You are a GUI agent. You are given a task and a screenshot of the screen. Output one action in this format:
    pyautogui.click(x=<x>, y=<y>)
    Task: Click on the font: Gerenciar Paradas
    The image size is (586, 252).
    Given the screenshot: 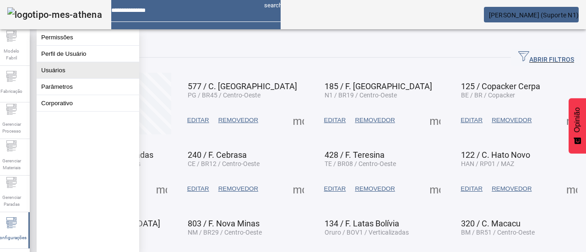 What is the action you would take?
    pyautogui.click(x=11, y=201)
    